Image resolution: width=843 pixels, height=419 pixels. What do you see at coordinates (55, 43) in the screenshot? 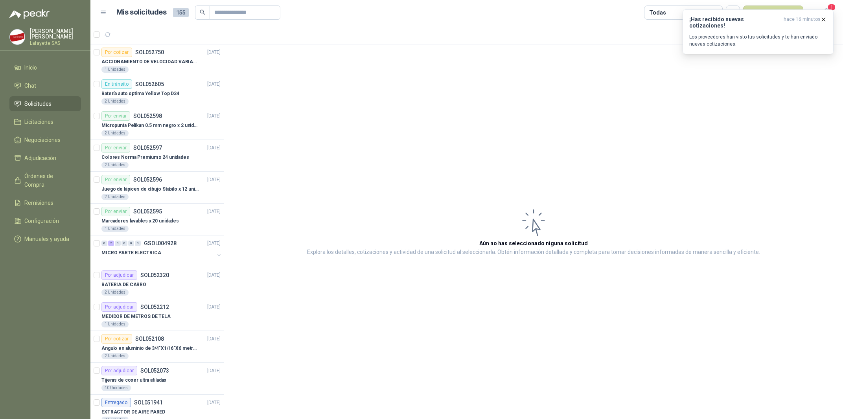
I see `p: Lafayette SAS` at bounding box center [55, 43].